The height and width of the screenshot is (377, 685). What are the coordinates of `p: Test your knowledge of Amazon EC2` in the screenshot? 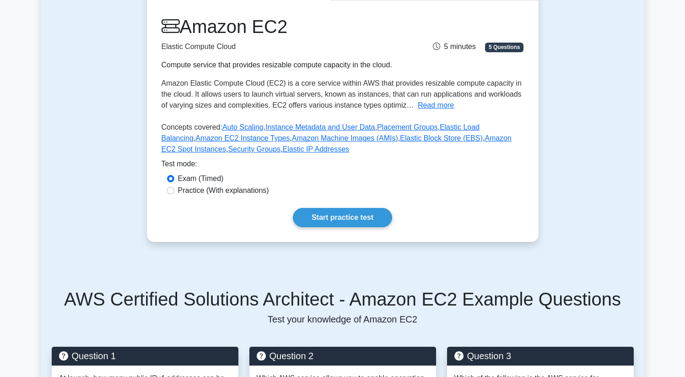 It's located at (343, 319).